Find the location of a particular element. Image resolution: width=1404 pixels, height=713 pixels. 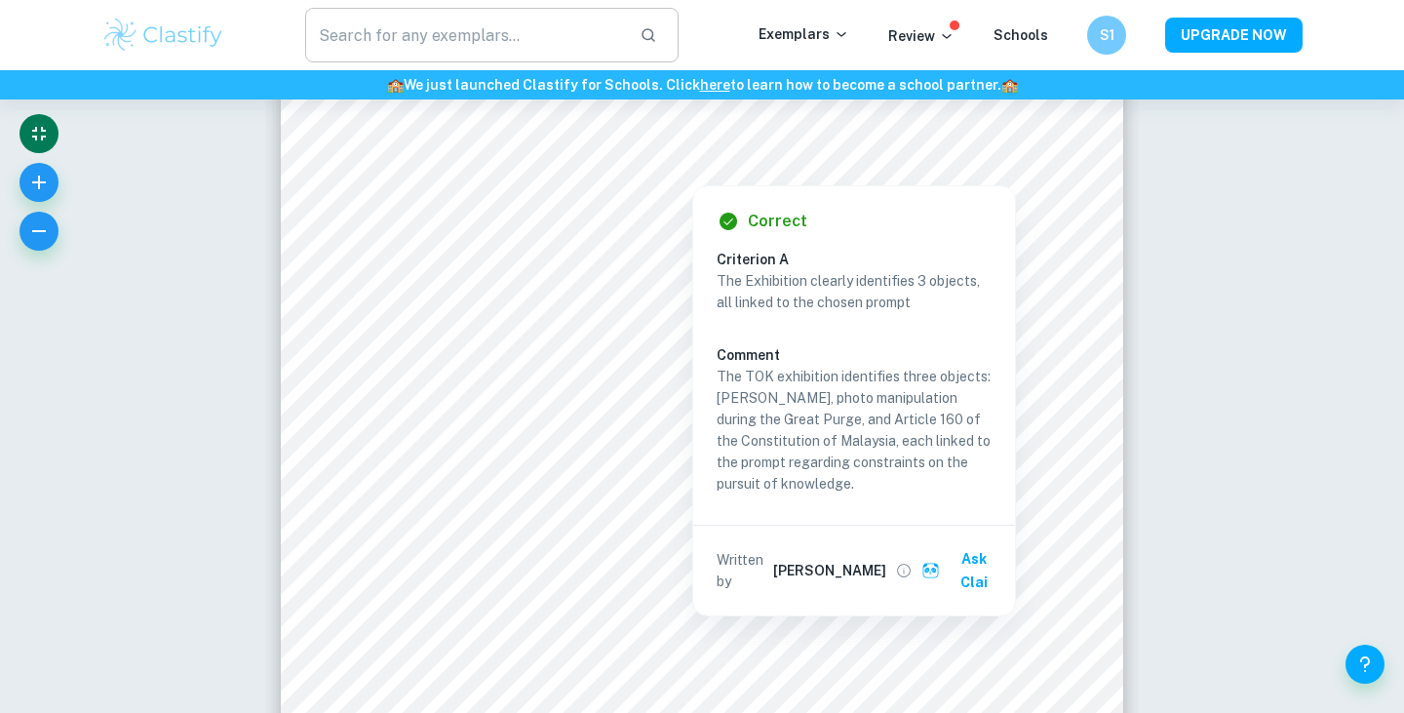

img: Clastify logo is located at coordinates (163, 35).